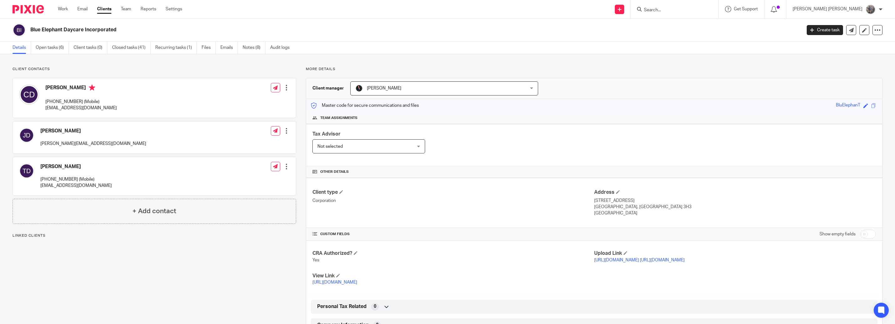  What do you see at coordinates (375, 306) in the screenshot?
I see `span: 0` at bounding box center [375, 306].